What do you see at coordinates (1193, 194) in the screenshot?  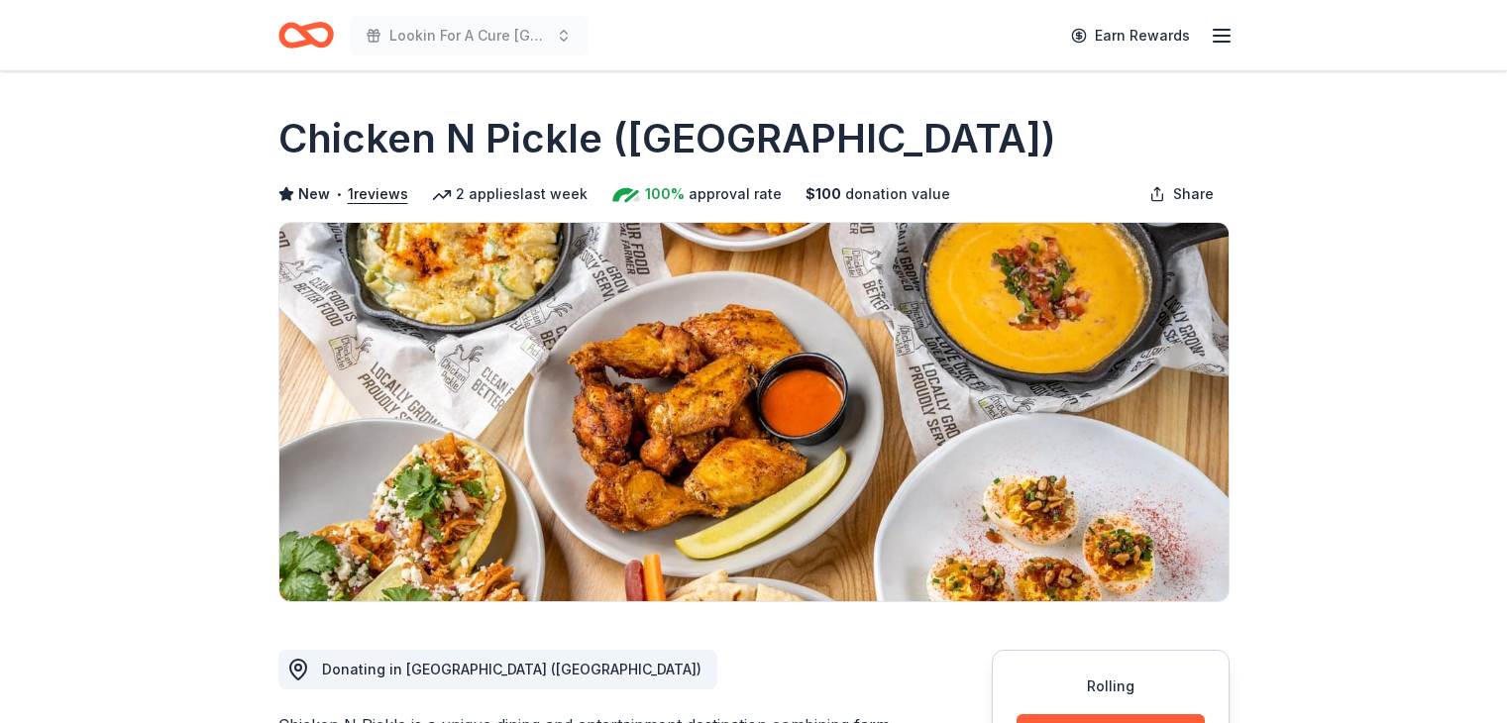 I see `span: Share` at bounding box center [1193, 194].